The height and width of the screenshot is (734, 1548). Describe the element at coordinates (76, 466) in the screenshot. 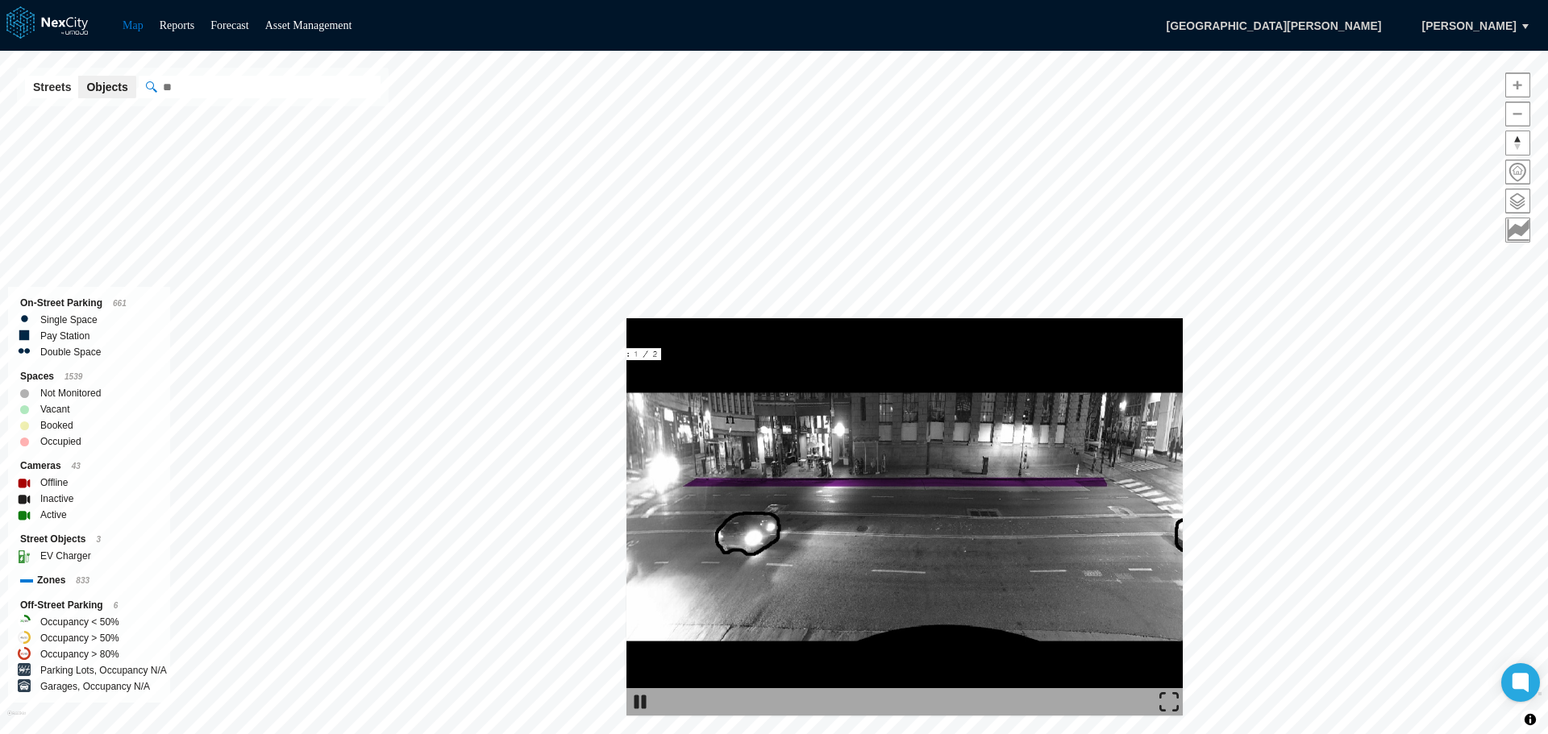

I see `span: 43` at that location.